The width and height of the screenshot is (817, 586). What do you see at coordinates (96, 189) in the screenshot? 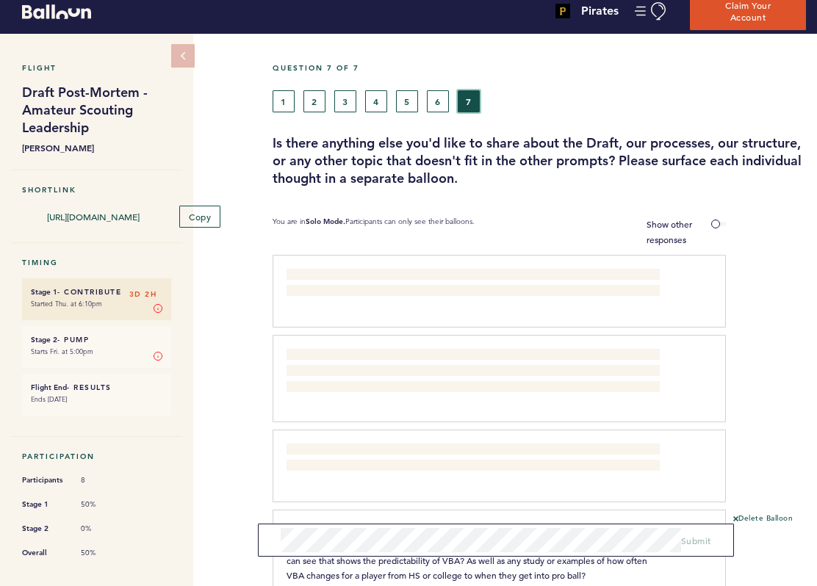
I see `h5: Shortlink` at bounding box center [96, 189].